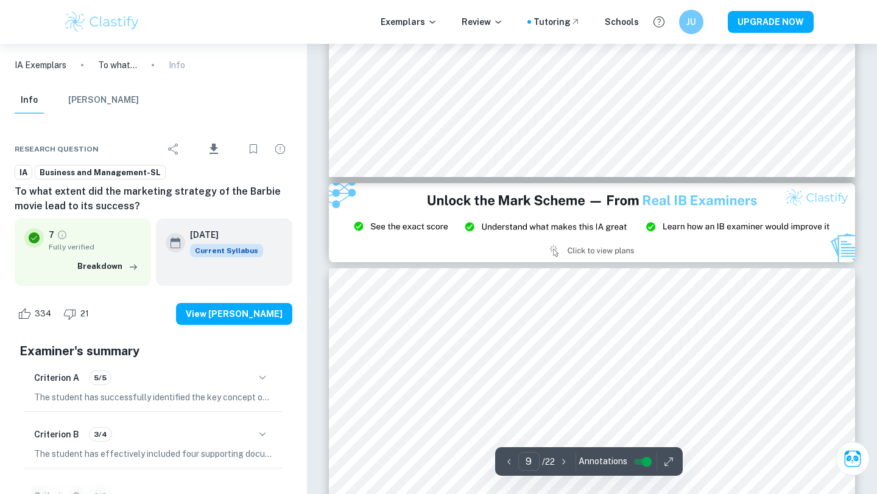 Image resolution: width=877 pixels, height=494 pixels. I want to click on a: Schools, so click(622, 22).